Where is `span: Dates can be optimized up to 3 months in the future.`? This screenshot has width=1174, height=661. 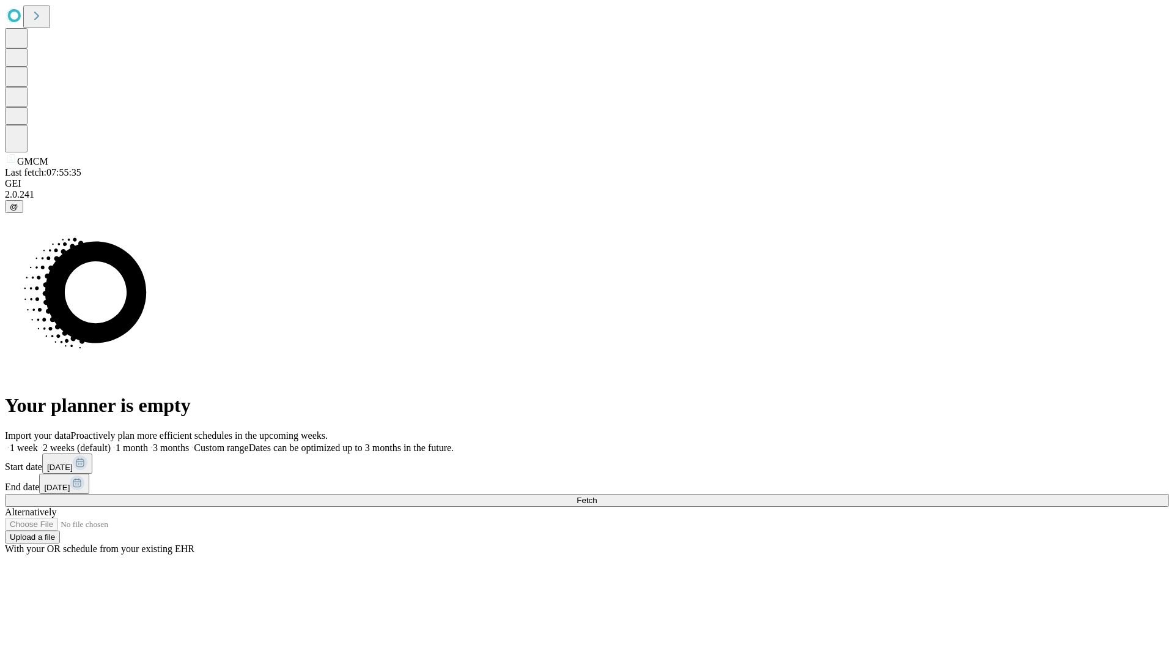 span: Dates can be optimized up to 3 months in the future. is located at coordinates (351, 447).